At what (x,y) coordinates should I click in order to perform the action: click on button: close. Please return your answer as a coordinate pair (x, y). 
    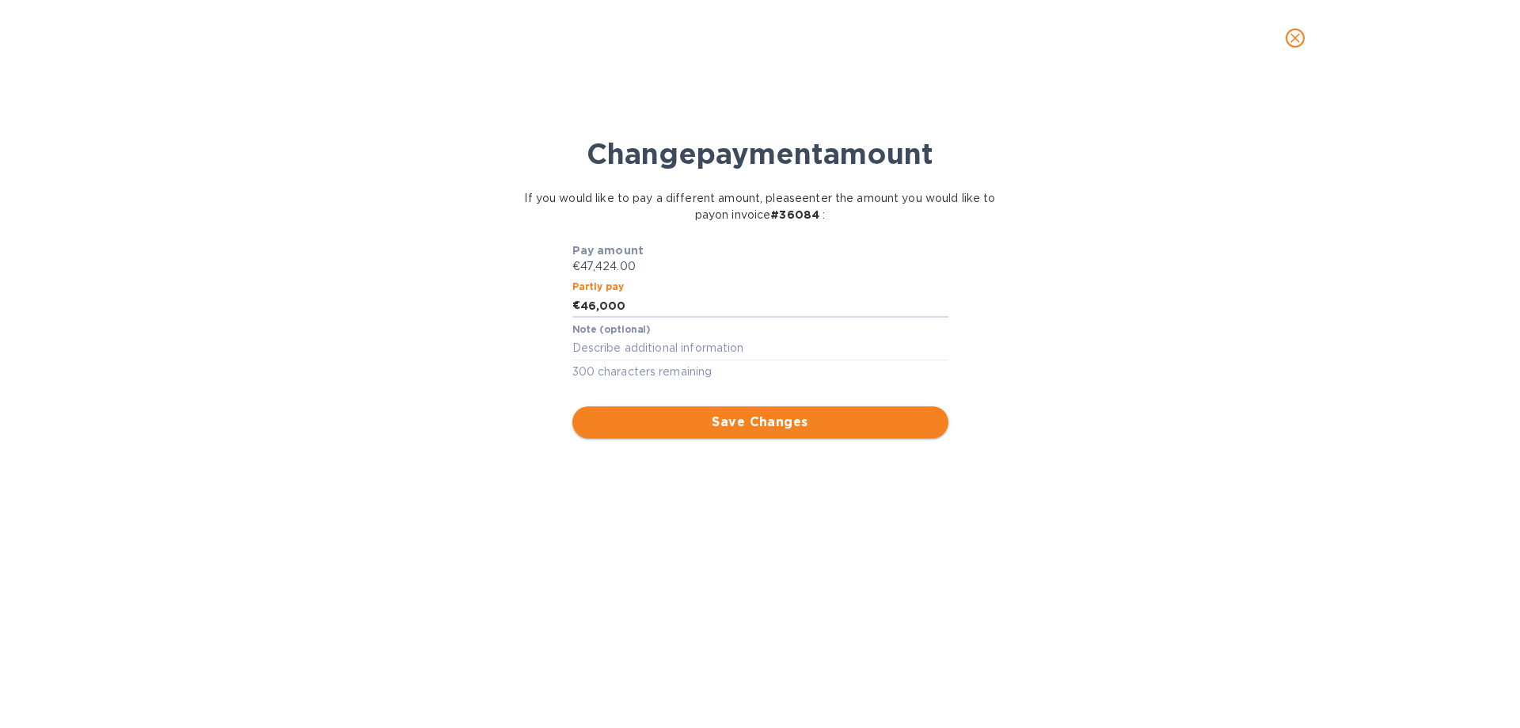
    Looking at the image, I should click on (1295, 38).